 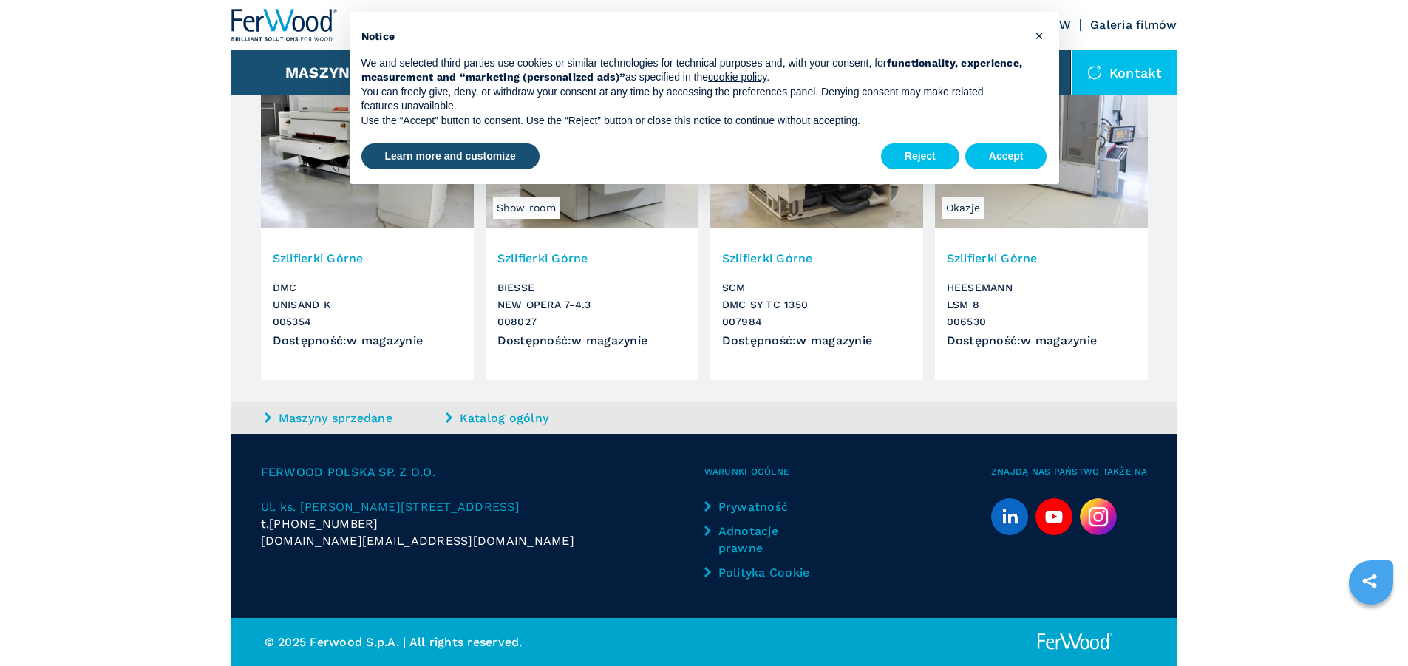 What do you see at coordinates (483, 472) in the screenshot?
I see `span: Ferwood Polska sp. z o.o.` at bounding box center [483, 472].